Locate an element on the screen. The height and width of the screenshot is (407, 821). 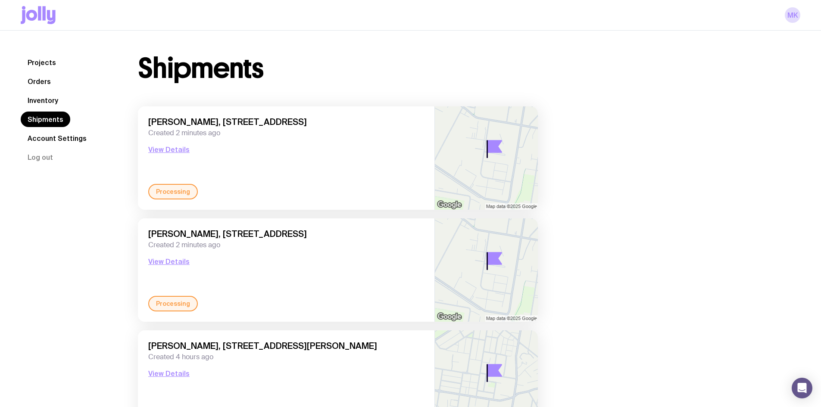
a: Projects is located at coordinates (42, 62).